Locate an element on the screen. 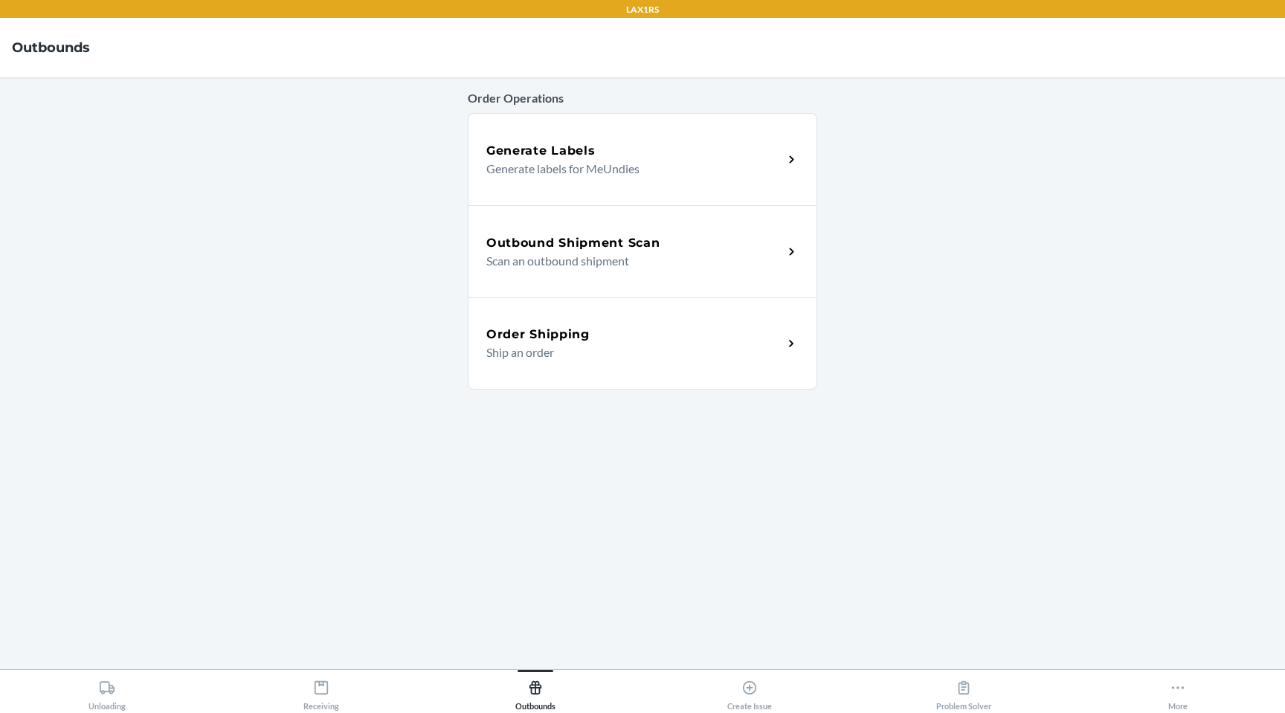 This screenshot has width=1285, height=713. div: Outbounds is located at coordinates (535, 692).